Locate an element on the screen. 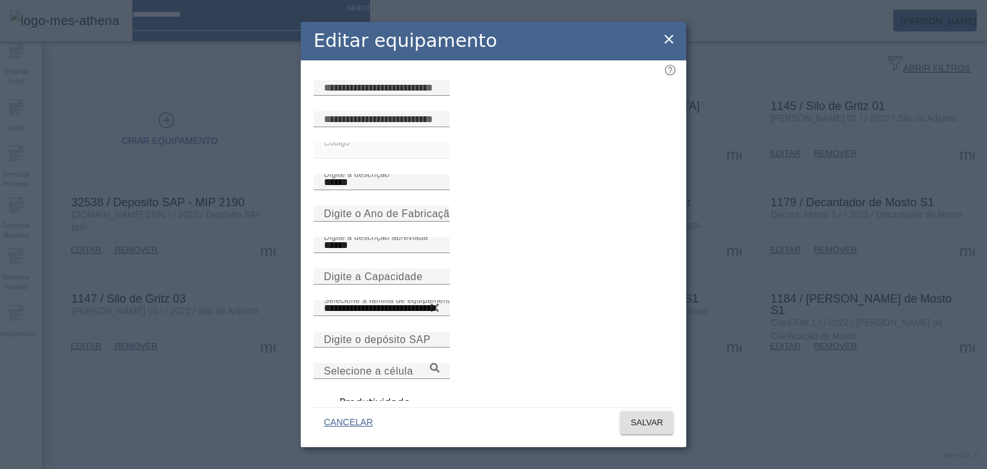  span: SALVAR is located at coordinates (646, 423).